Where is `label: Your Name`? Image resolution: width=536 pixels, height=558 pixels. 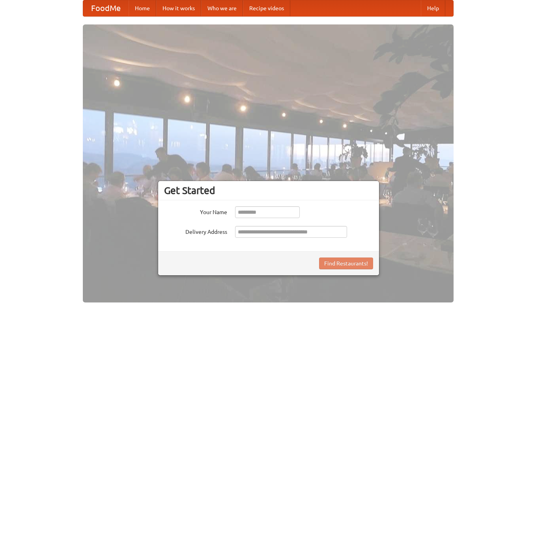
label: Your Name is located at coordinates (196, 211).